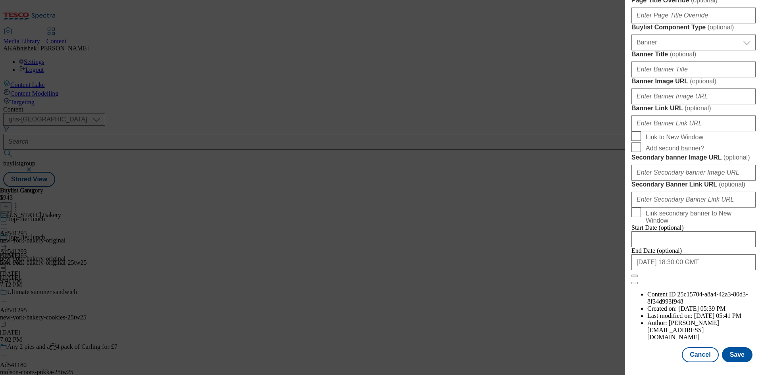 The height and width of the screenshot is (375, 762). What do you see at coordinates (701, 298) in the screenshot?
I see `li: Content ID` at bounding box center [701, 298].